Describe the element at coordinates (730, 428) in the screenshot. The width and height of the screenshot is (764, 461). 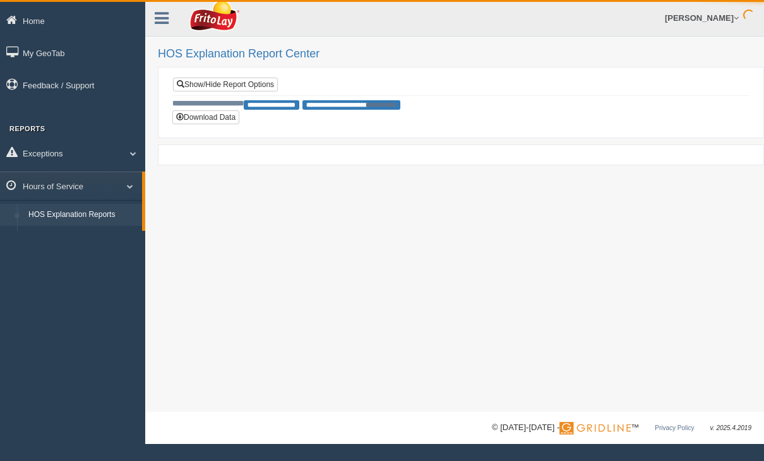
I see `span: v. 2025.4.2019` at that location.